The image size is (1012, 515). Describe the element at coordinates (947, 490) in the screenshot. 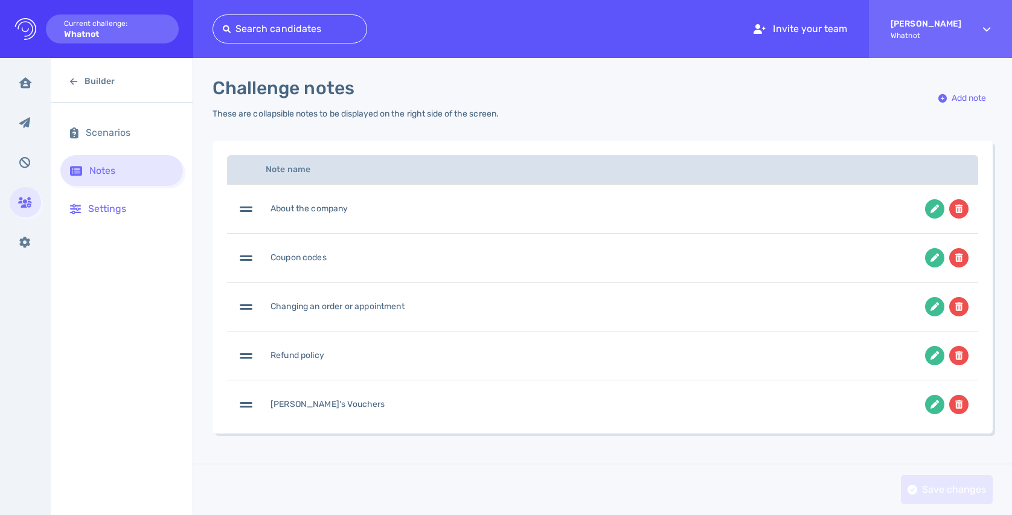

I see `button: Save changes` at that location.